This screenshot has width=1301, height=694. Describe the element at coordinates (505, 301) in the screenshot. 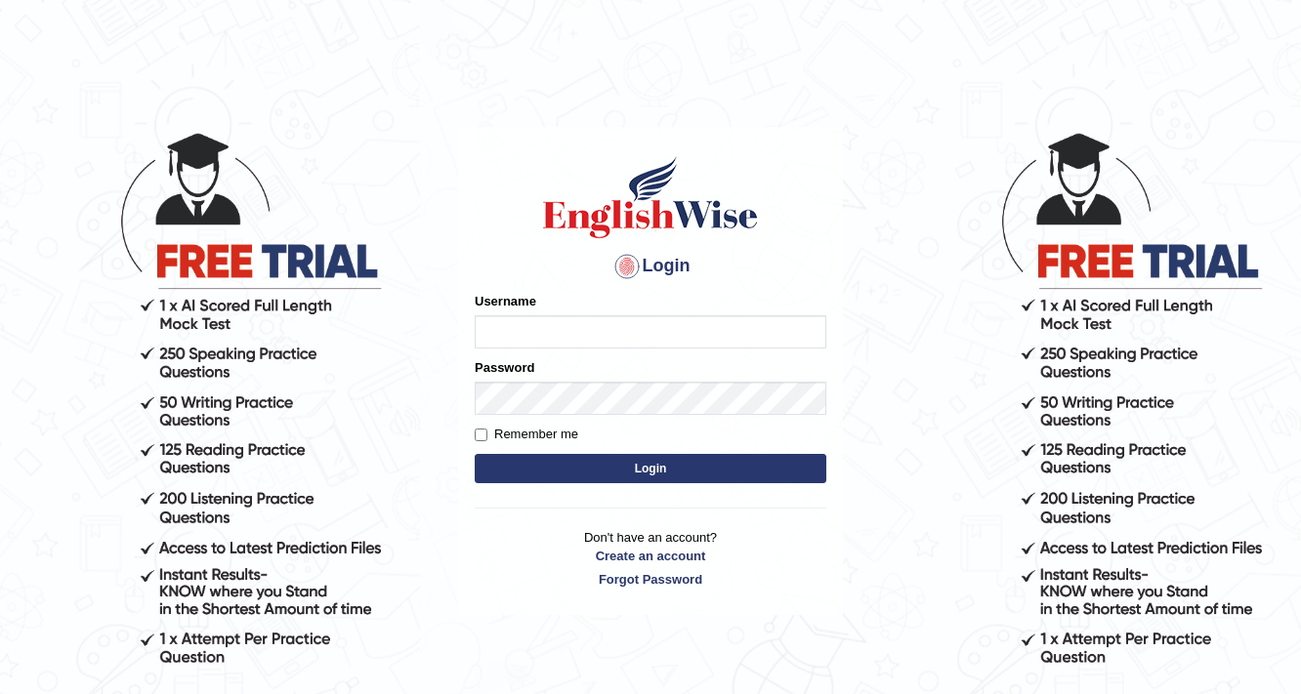

I see `label: Username` at that location.